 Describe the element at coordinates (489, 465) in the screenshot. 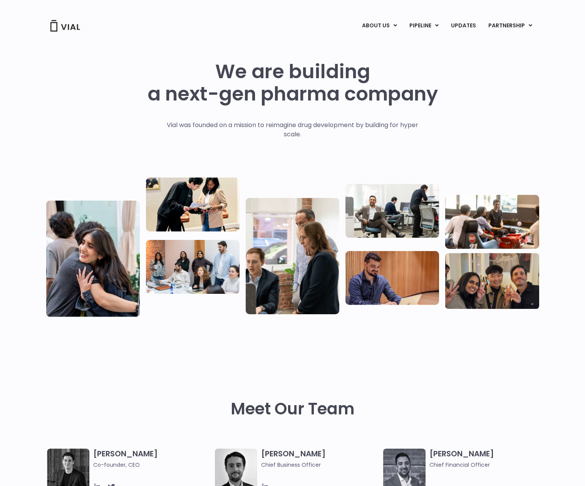

I see `span: Chief Financial Officer` at that location.